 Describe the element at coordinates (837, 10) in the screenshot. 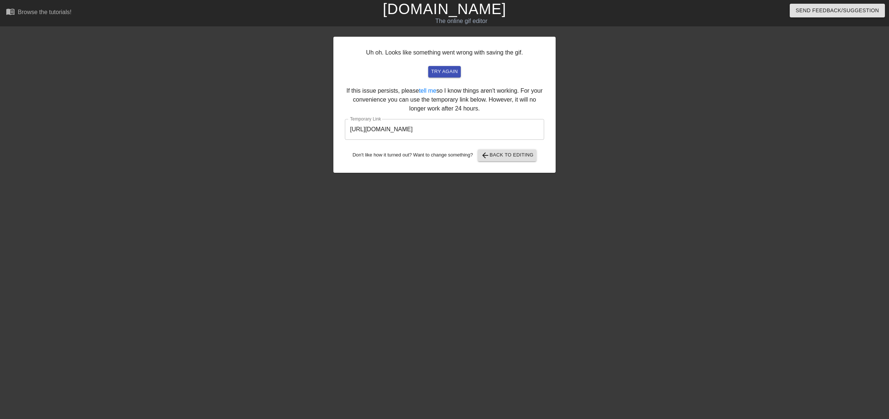

I see `span: Send Feedback/Suggestion` at that location.